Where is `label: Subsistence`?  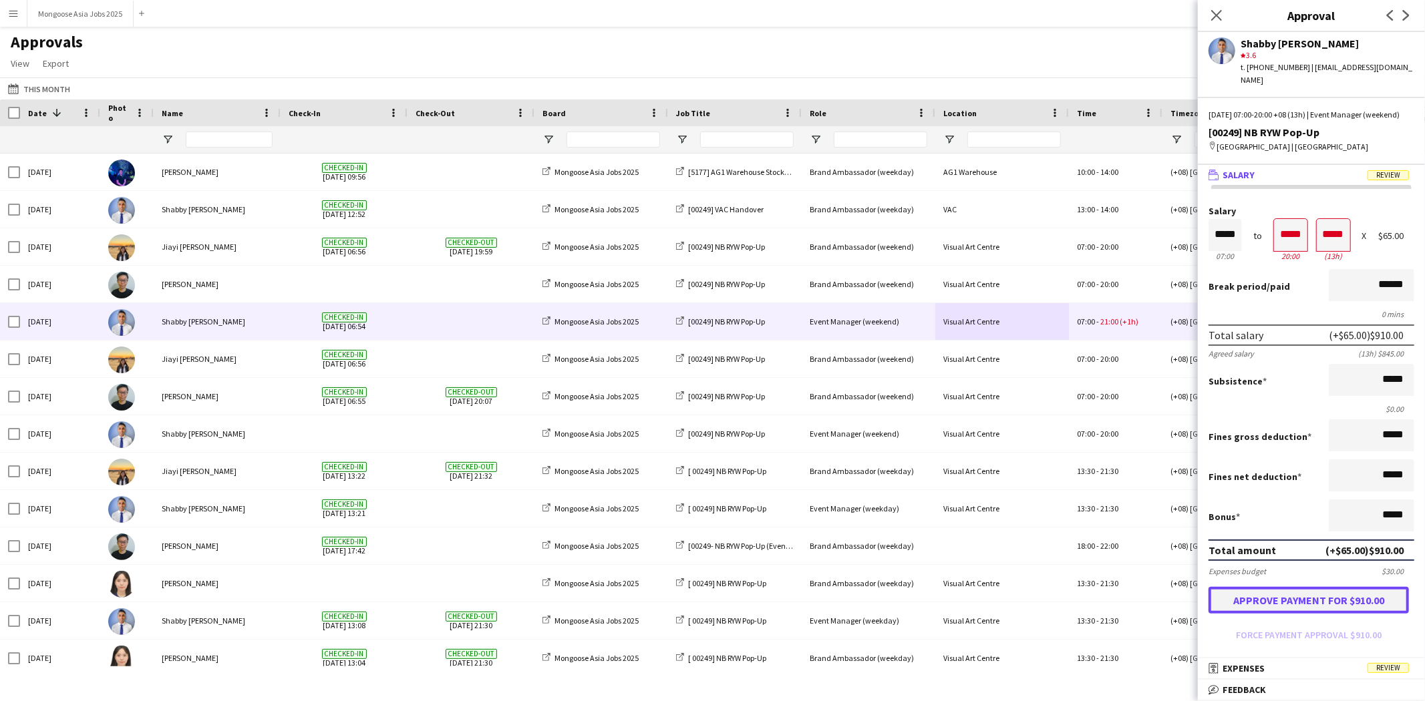
label: Subsistence is located at coordinates (1237, 381).